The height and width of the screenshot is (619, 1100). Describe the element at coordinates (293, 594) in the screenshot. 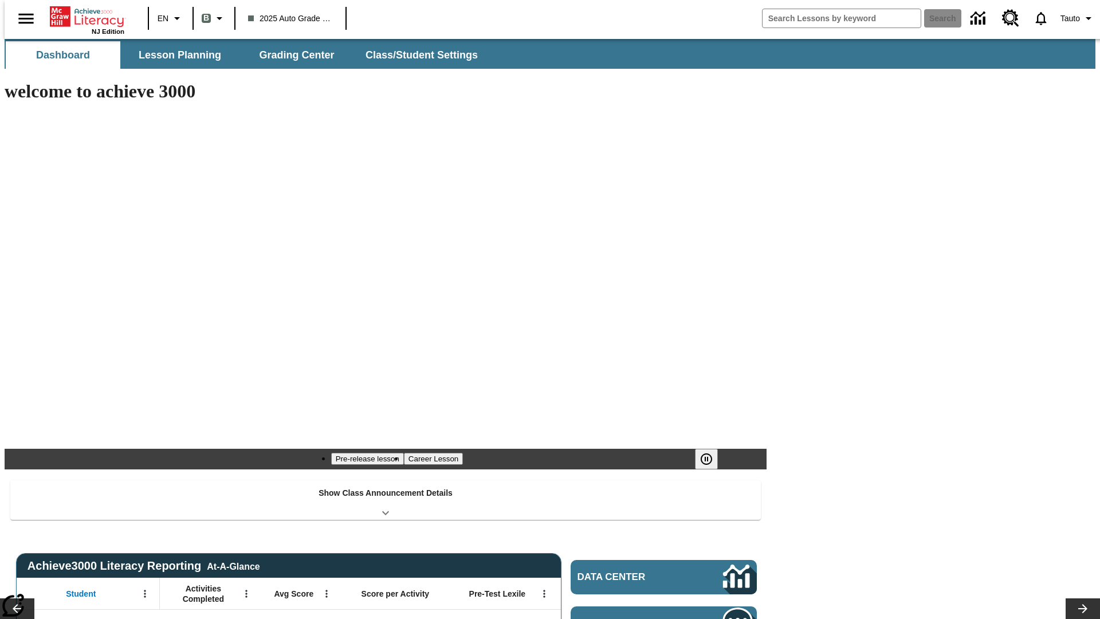

I see `span: Avg Score` at that location.